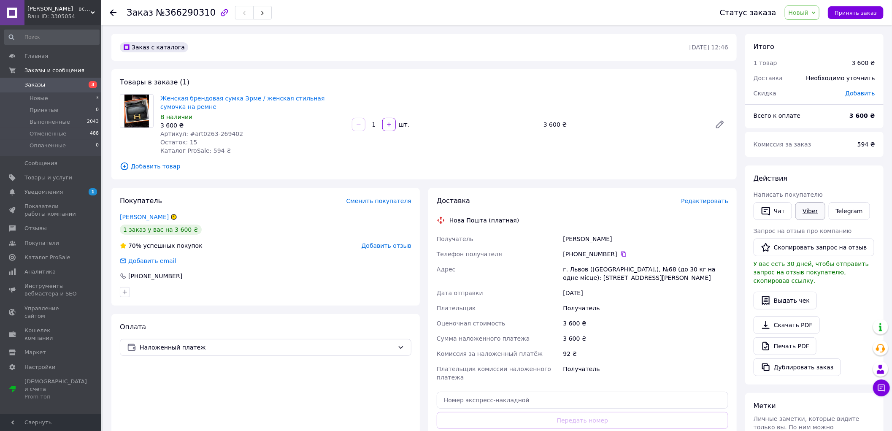  I want to click on span: Получатель, so click(455, 239).